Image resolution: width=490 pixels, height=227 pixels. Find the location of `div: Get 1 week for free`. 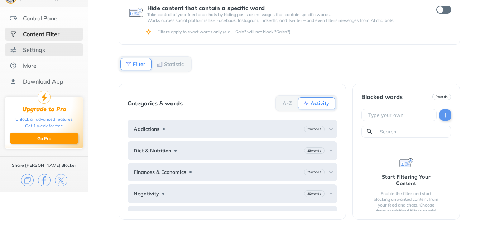

div: Get 1 week for free is located at coordinates (44, 126).